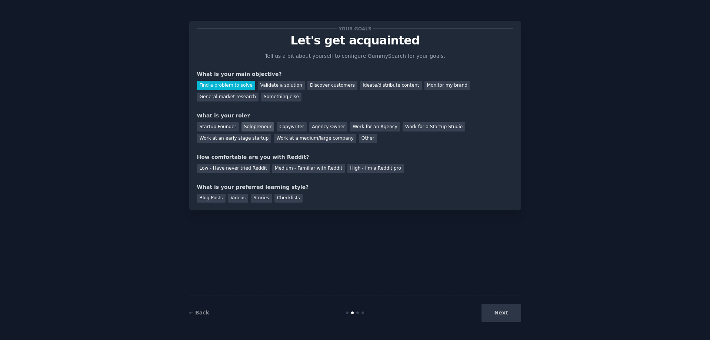 This screenshot has width=710, height=340. Describe the element at coordinates (315, 138) in the screenshot. I see `div: Work at a medium/large company` at that location.